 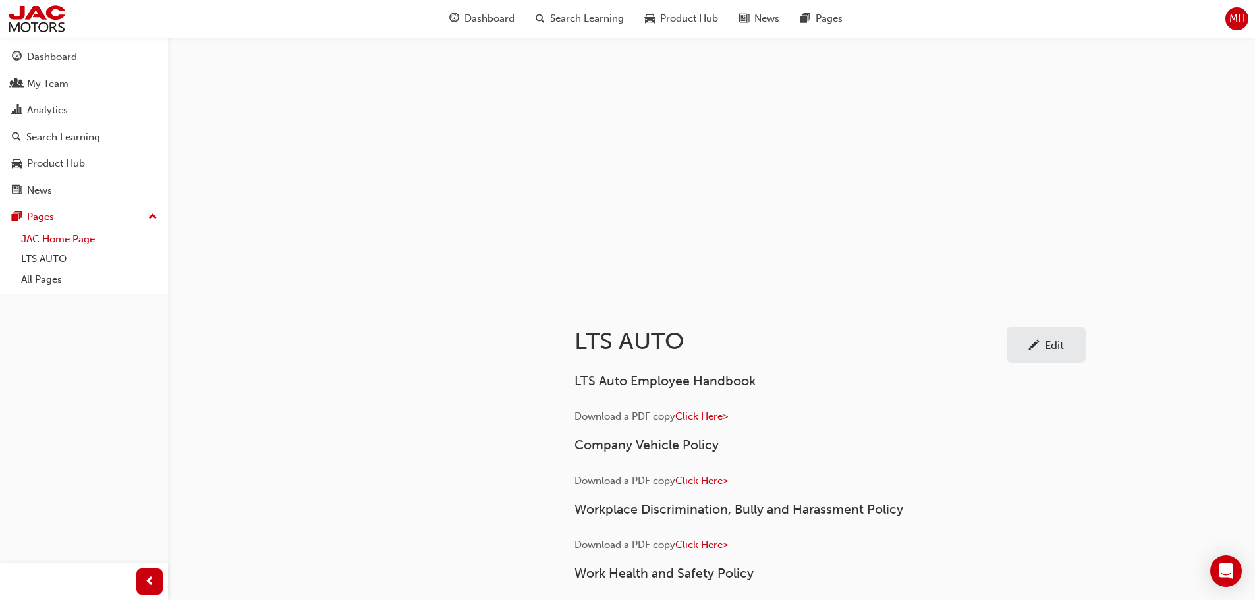 I want to click on div: Pages, so click(x=40, y=217).